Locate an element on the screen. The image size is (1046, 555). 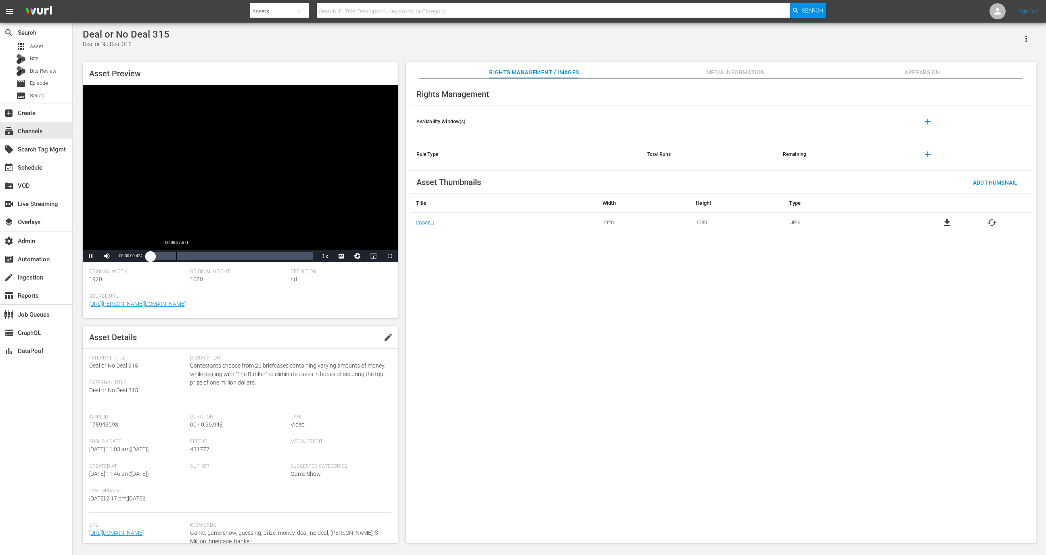
th: Height is located at coordinates (736, 203).